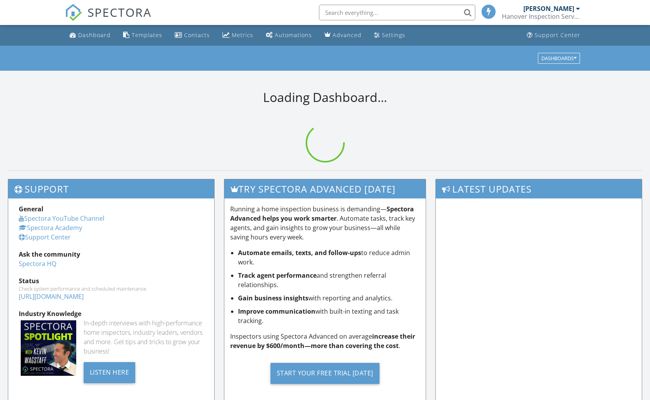  What do you see at coordinates (293, 35) in the screenshot?
I see `div: Automations` at bounding box center [293, 35].